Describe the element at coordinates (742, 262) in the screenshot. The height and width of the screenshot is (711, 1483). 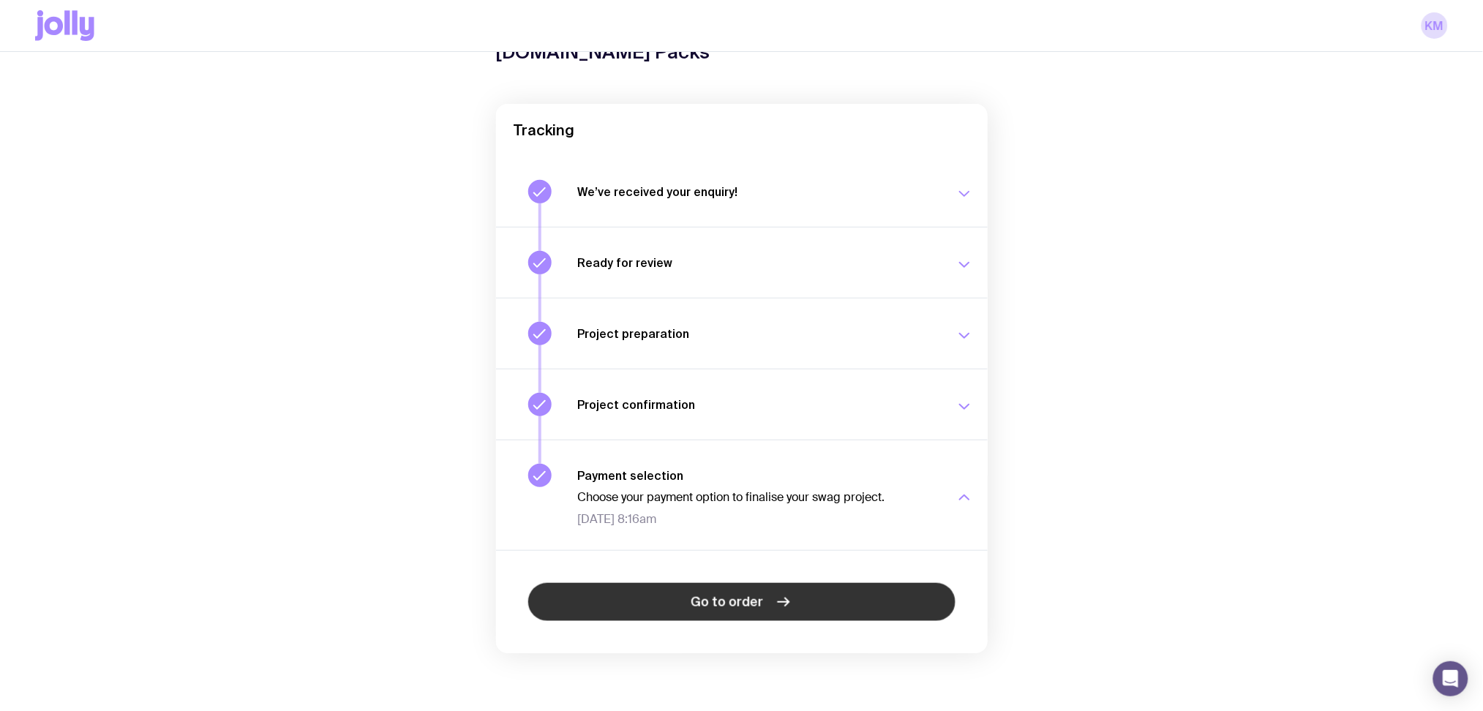
I see `button: Ready for review` at that location.